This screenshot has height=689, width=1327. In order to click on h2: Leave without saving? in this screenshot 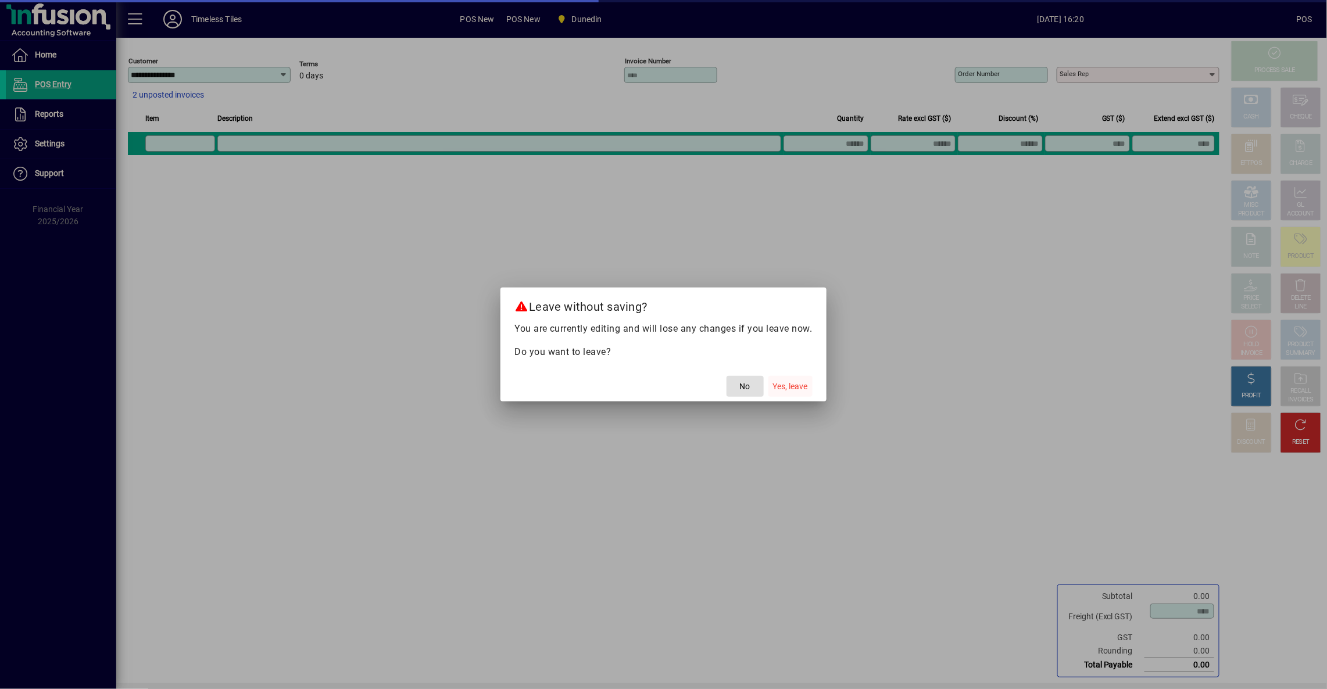, I will do `click(663, 304)`.